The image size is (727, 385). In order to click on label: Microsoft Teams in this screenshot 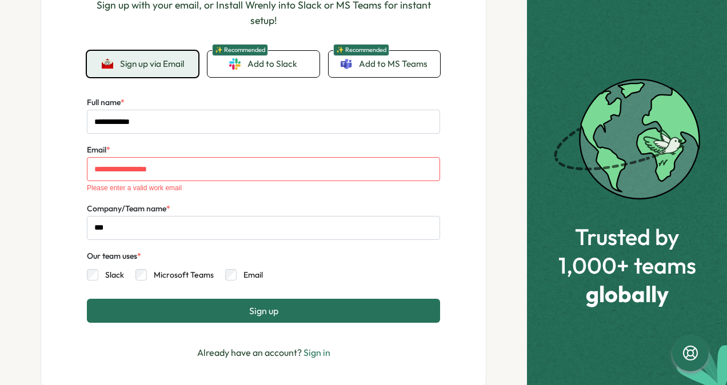, I will do `click(180, 275)`.